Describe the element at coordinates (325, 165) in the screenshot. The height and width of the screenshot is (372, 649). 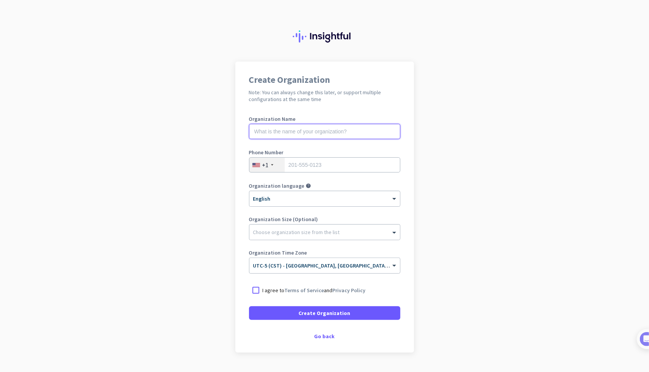
I see `input: 201-555-0123` at that location.